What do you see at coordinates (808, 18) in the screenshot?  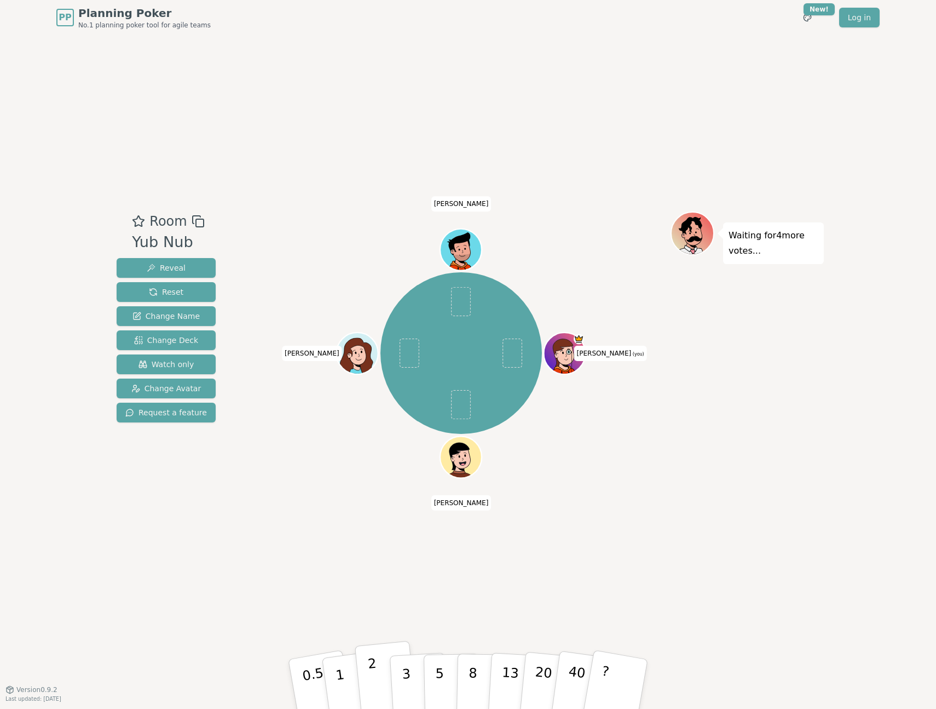 I see `button: New!` at bounding box center [808, 18].